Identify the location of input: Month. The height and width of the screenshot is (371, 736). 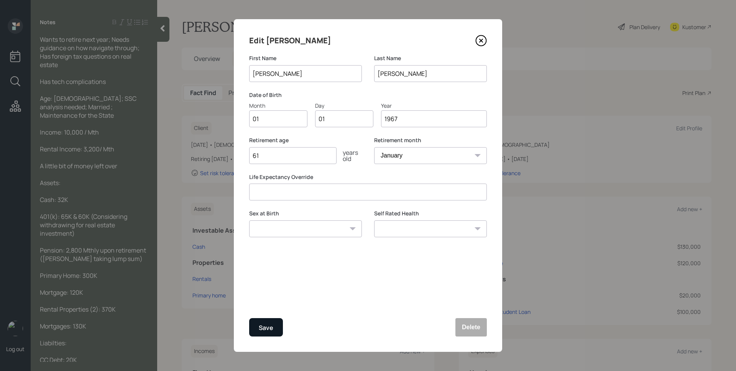
(278, 119).